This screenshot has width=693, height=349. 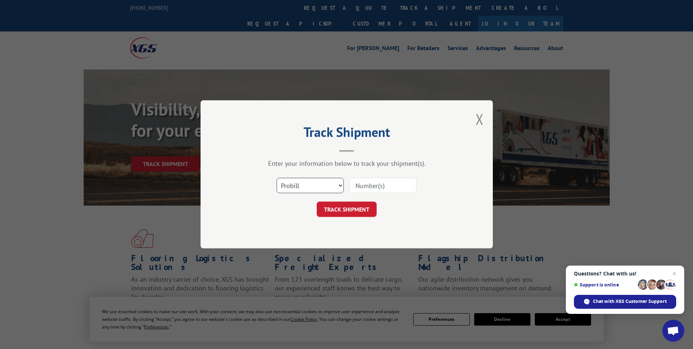 What do you see at coordinates (347, 209) in the screenshot?
I see `button: TRACK SHIPMENT` at bounding box center [347, 209].